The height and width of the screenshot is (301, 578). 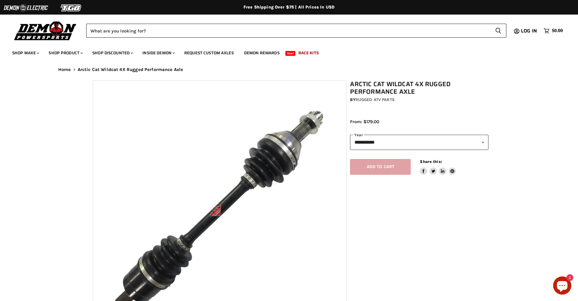 I want to click on a: Request Custom Axles, so click(x=209, y=53).